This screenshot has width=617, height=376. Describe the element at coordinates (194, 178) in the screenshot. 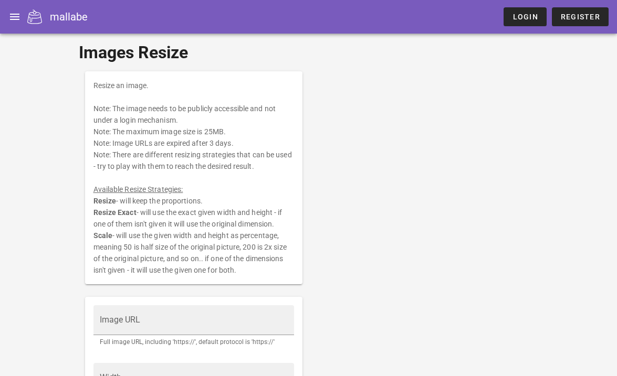

I see `div: Resize an image. Note: The image needs to be publicly accessible and not under a login mechanism....` at that location.